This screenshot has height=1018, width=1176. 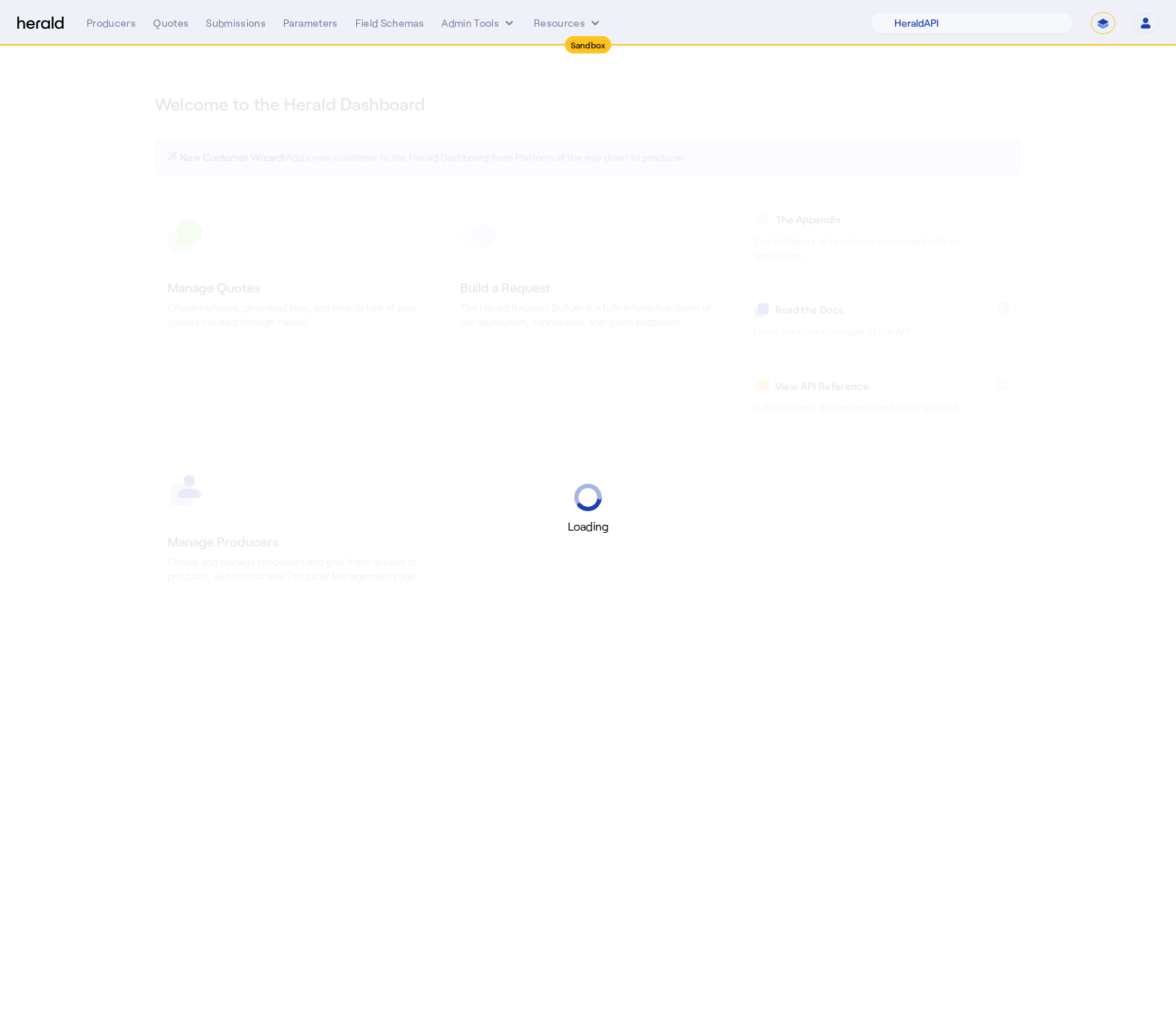 What do you see at coordinates (41, 23) in the screenshot?
I see `img: Herald Logo` at bounding box center [41, 23].